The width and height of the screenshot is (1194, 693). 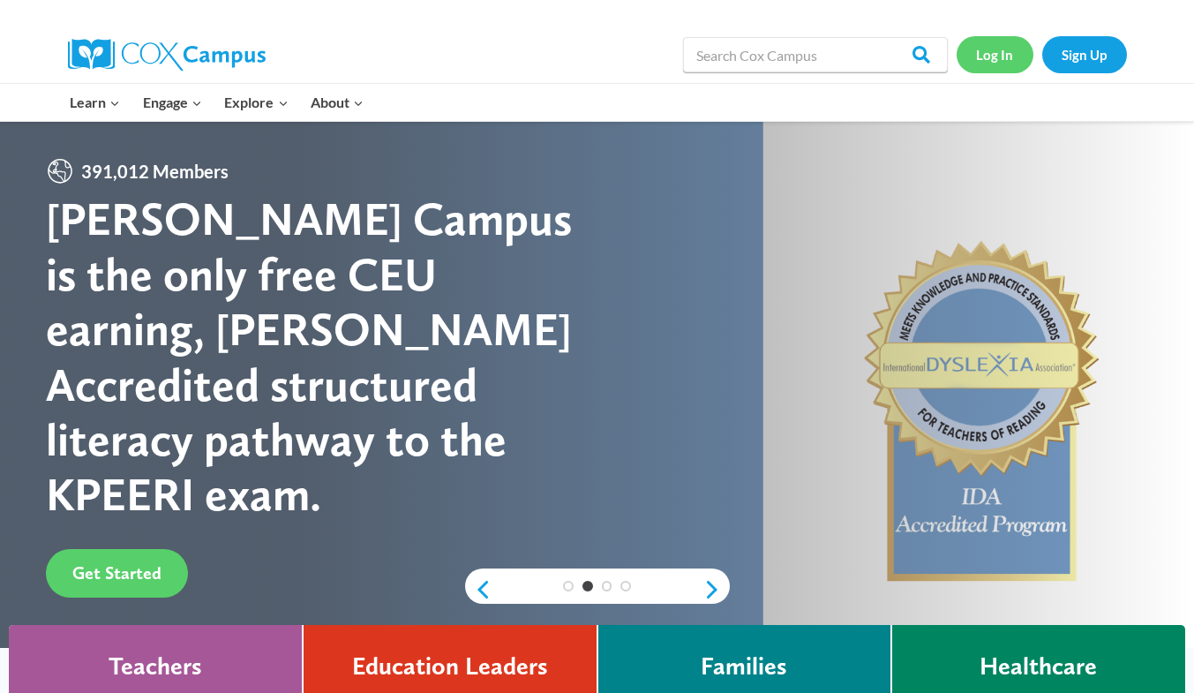 What do you see at coordinates (154, 171) in the screenshot?
I see `span: 391,012 Members` at bounding box center [154, 171].